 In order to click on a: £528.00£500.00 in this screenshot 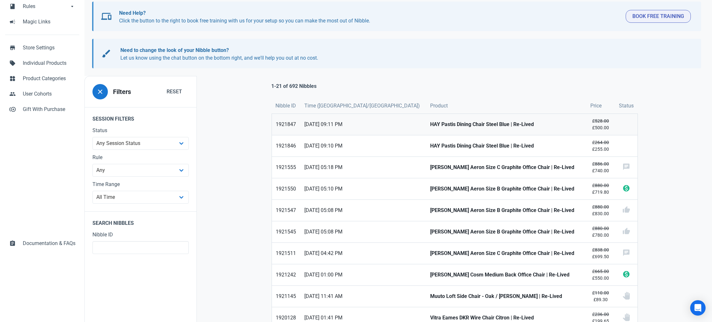, I will do `click(600, 125)`.